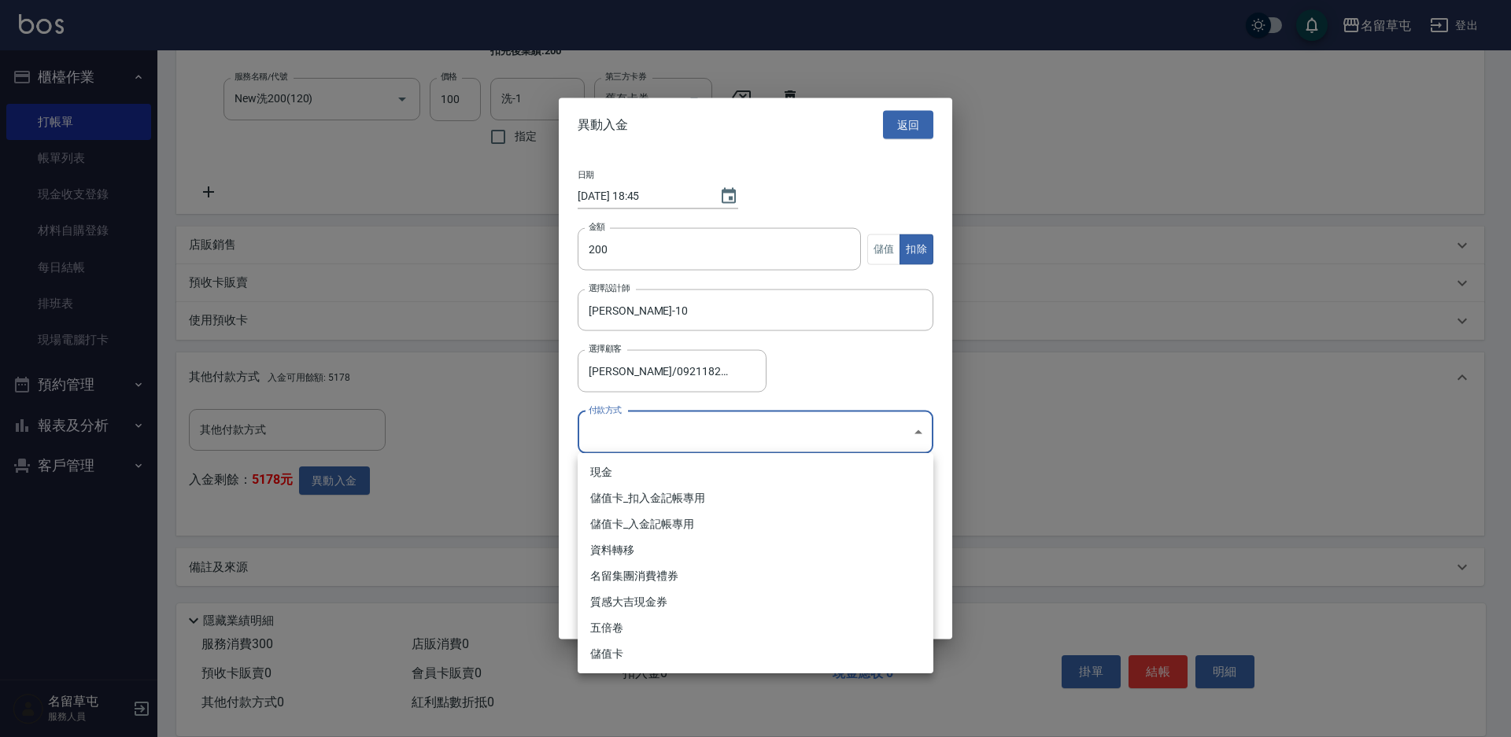 Image resolution: width=1511 pixels, height=737 pixels. Describe the element at coordinates (756, 602) in the screenshot. I see `li: 質感大吉現金券` at that location.